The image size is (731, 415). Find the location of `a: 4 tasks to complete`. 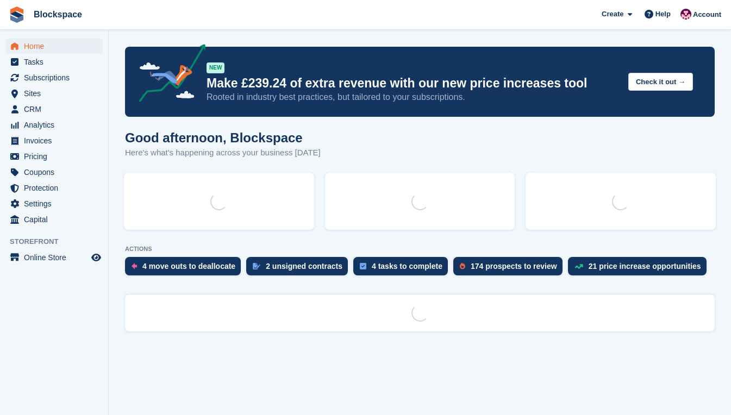

a: 4 tasks to complete is located at coordinates (403, 269).